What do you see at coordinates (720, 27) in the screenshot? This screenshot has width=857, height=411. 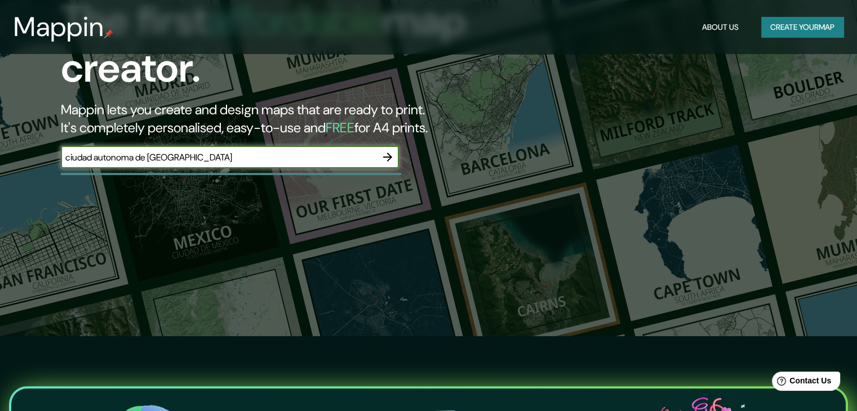 I see `button: About Us` at bounding box center [720, 27].